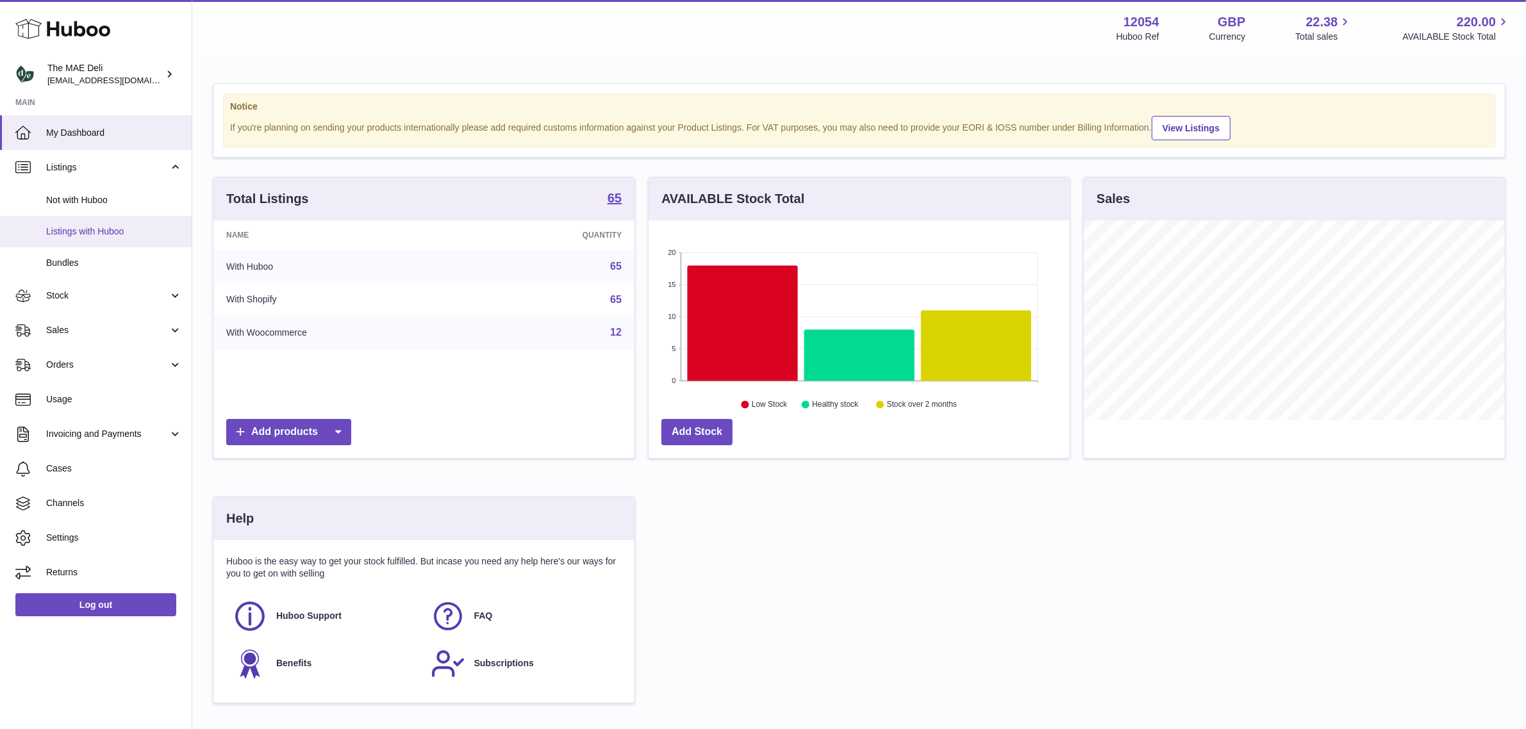  What do you see at coordinates (344, 300) in the screenshot?
I see `td: With Shopify` at bounding box center [344, 300].